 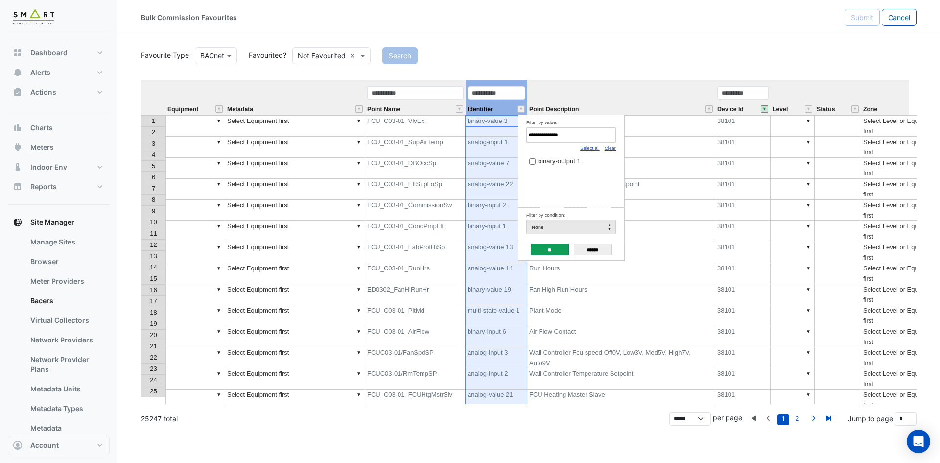 I want to click on td: Filter by value:, so click(x=571, y=161).